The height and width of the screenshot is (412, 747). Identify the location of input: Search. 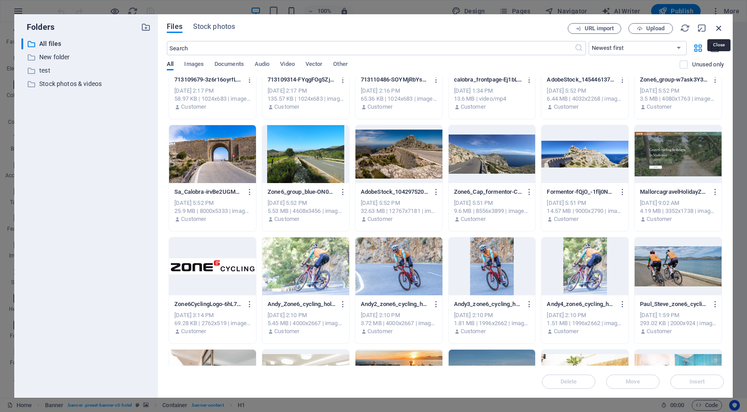
(370, 48).